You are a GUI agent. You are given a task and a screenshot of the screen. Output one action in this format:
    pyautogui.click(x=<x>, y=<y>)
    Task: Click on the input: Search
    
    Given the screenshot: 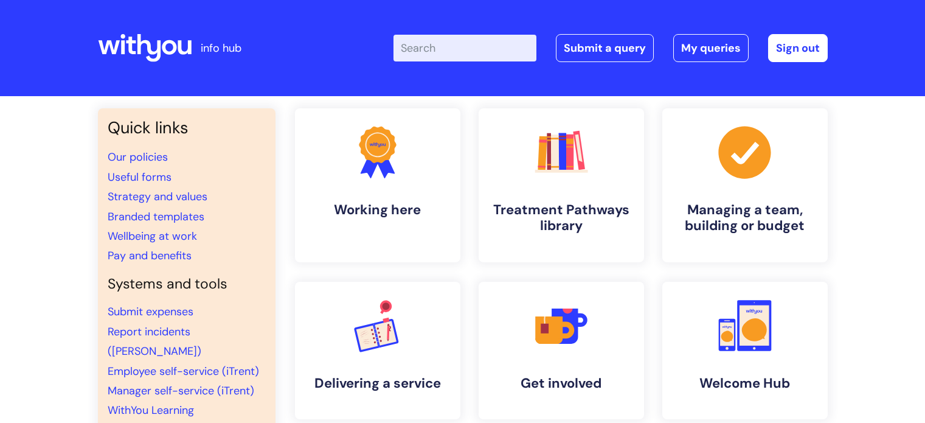 What is the action you would take?
    pyautogui.click(x=465, y=48)
    